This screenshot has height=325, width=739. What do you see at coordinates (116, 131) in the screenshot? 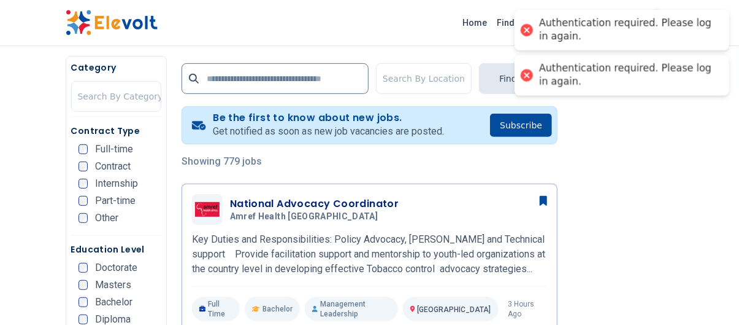
I see `h5: Contract Type` at bounding box center [116, 131].